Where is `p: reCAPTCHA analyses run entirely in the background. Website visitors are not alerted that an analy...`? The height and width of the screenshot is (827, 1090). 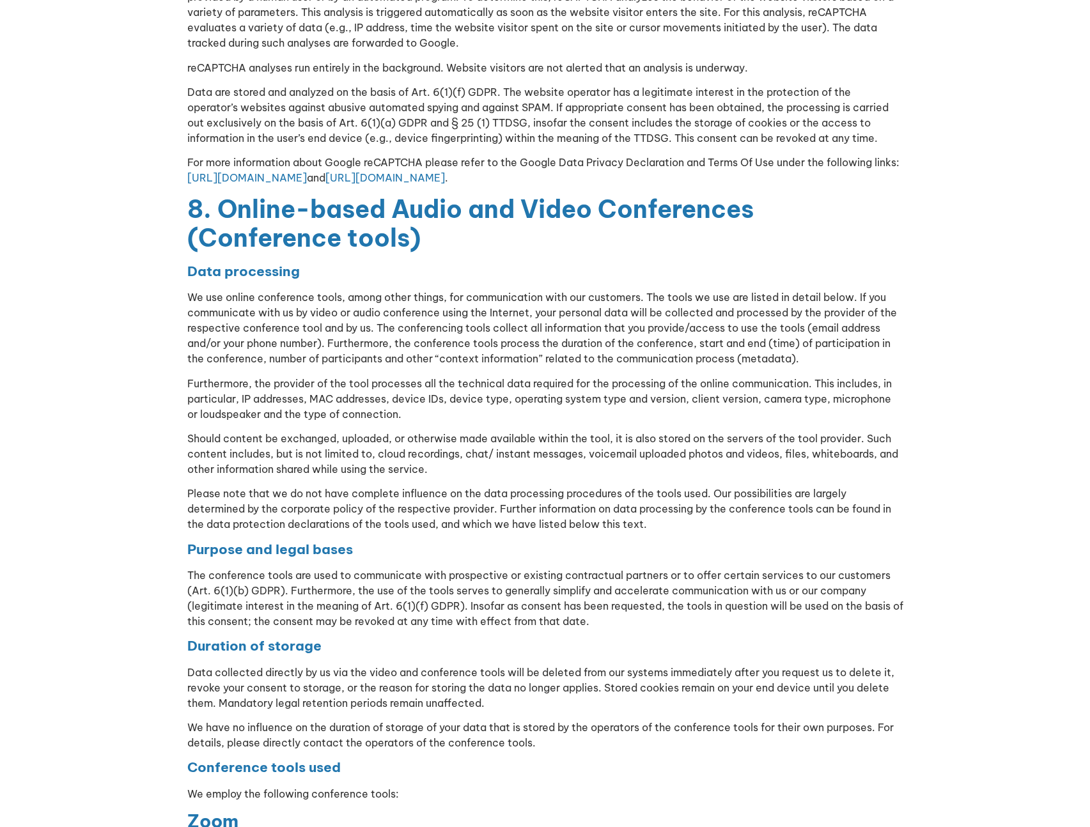
p: reCAPTCHA analyses run entirely in the background. Website visitors are not alerted that an analy... is located at coordinates (545, 68).